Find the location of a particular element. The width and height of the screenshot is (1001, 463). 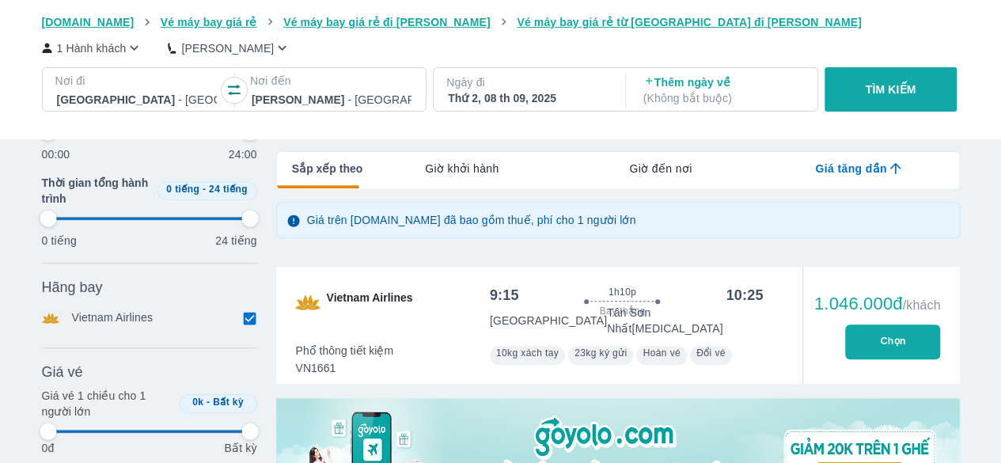

span: 0k is located at coordinates (198, 402).